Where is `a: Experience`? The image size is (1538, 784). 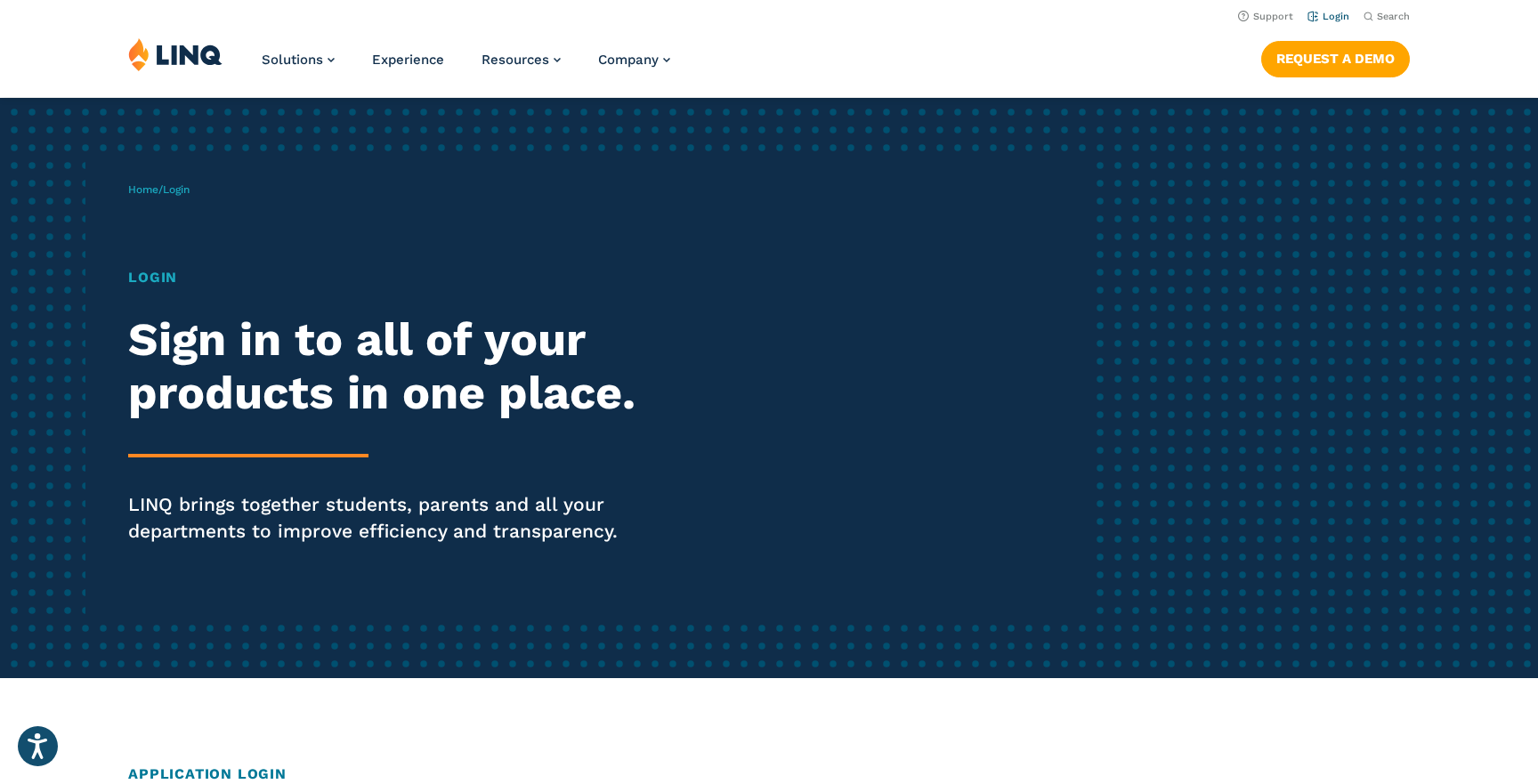
a: Experience is located at coordinates (407, 60).